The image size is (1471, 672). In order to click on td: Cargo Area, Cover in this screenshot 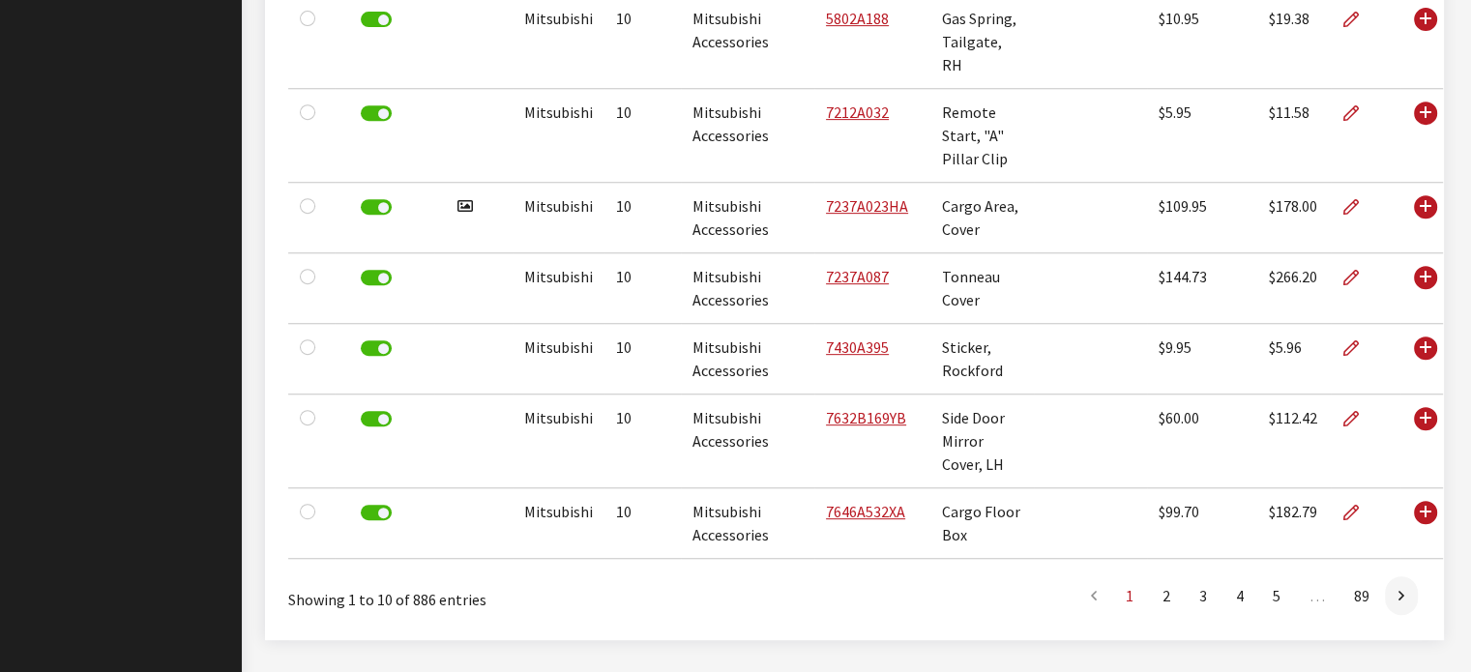, I will do `click(982, 218)`.